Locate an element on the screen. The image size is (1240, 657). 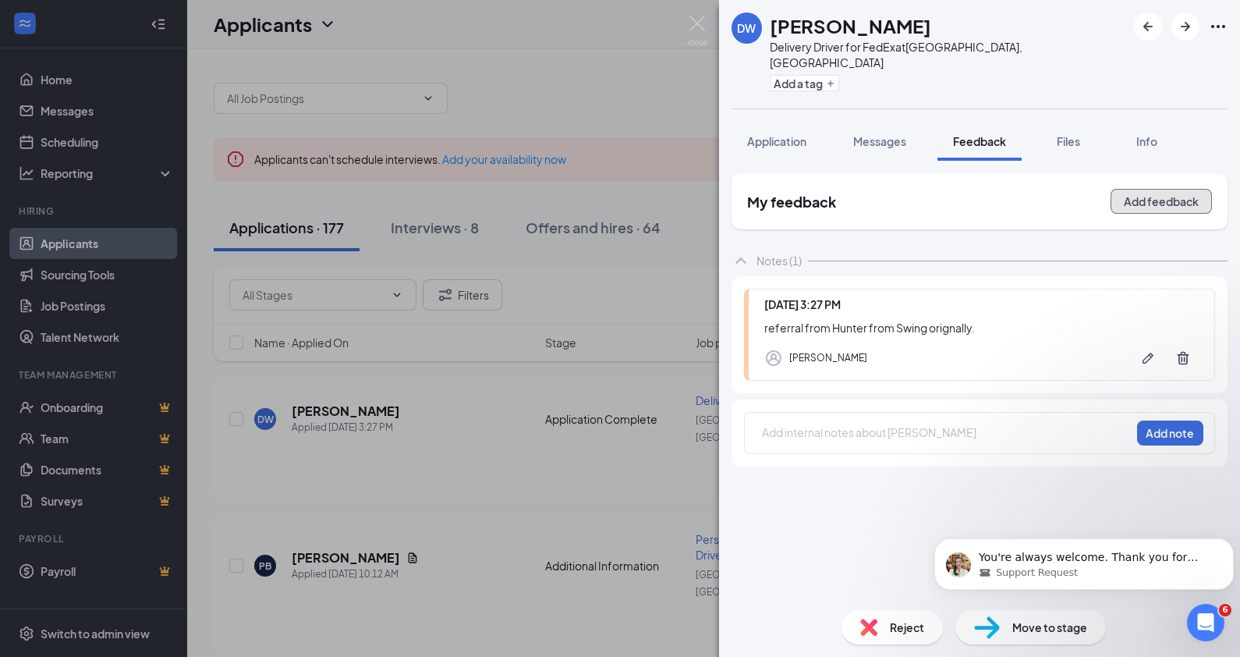
button: ArrowLeftNew is located at coordinates (1148, 27).